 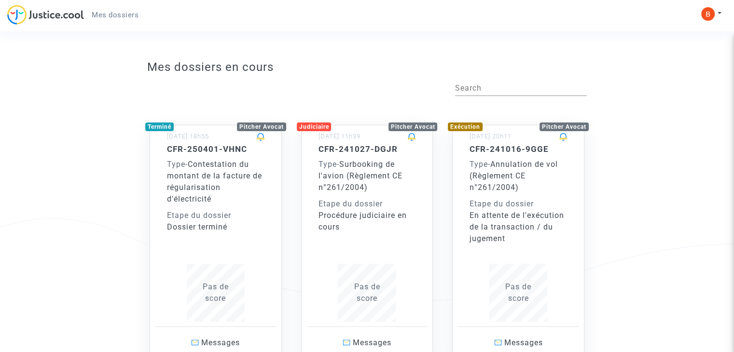 What do you see at coordinates (367, 222) in the screenshot?
I see `div: Procédure judiciaire en cours` at bounding box center [367, 222].